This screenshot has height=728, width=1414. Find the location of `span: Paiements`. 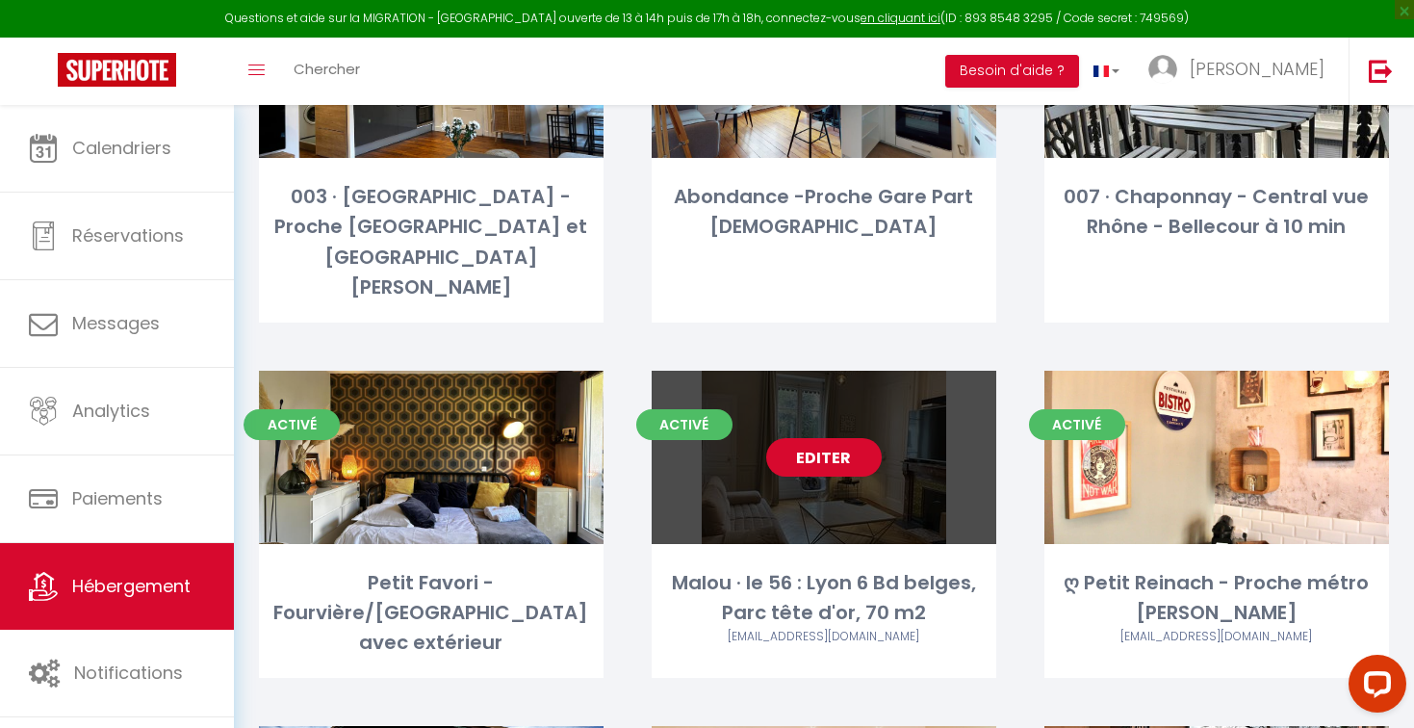

span: Paiements is located at coordinates (117, 498).